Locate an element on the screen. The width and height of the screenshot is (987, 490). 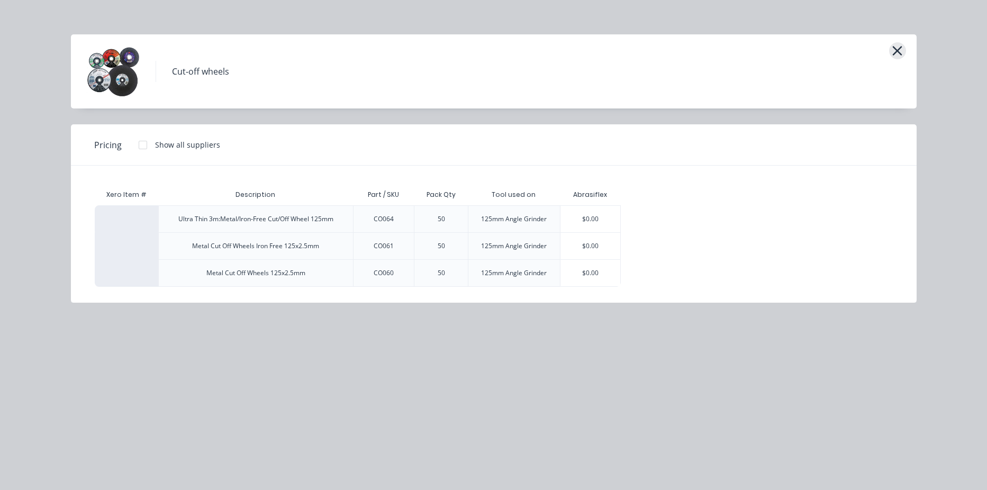
div: Cut-off wheels is located at coordinates (200, 71).